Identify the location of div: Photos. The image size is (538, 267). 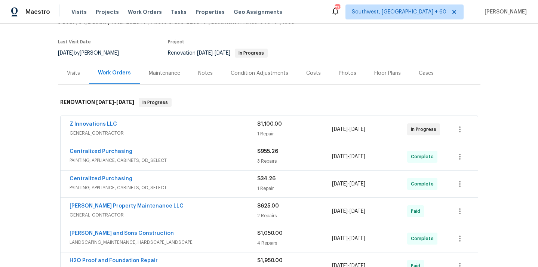
(347, 73).